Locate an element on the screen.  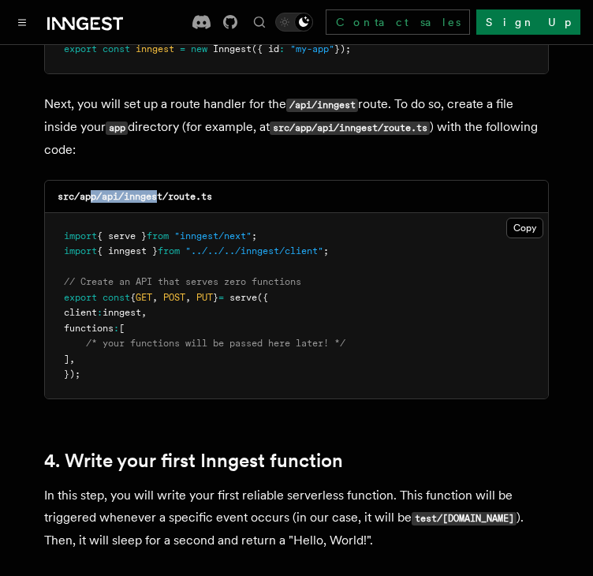
span: serve is located at coordinates (243, 297).